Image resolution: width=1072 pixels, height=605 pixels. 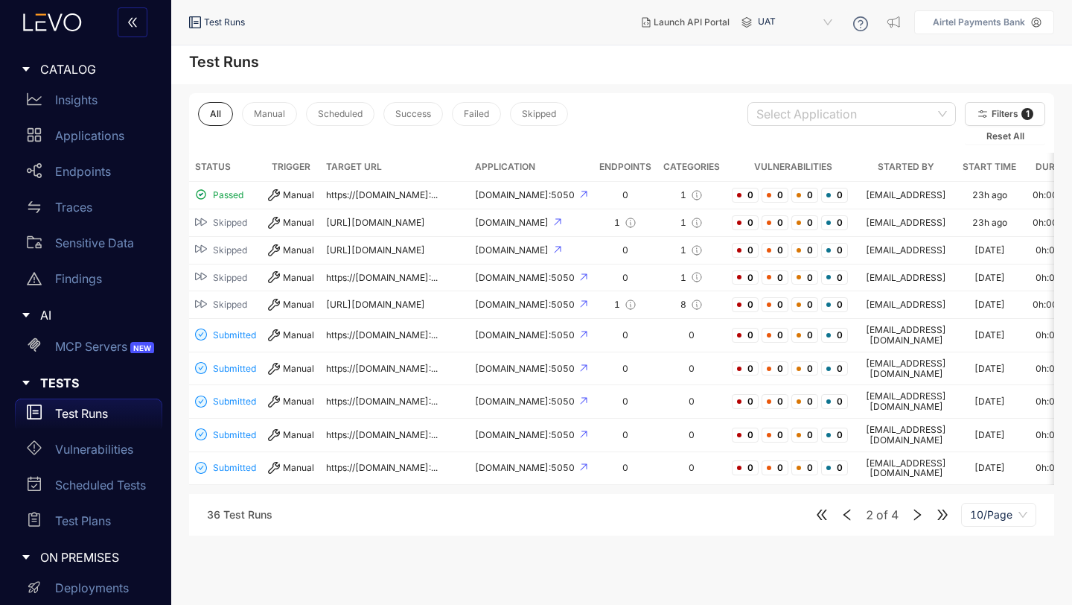 What do you see at coordinates (822, 514) in the screenshot?
I see `span: double-left` at bounding box center [822, 514].